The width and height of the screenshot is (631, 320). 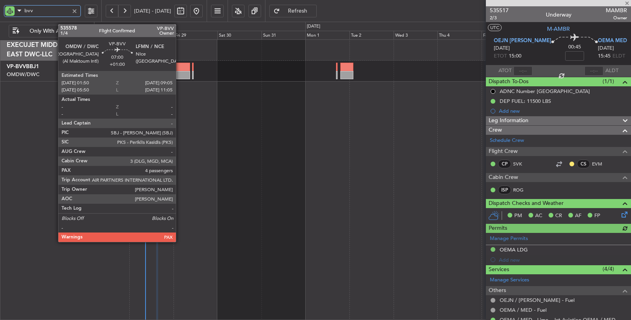 What do you see at coordinates (612, 71) in the screenshot?
I see `span: ALDT` at bounding box center [612, 71].